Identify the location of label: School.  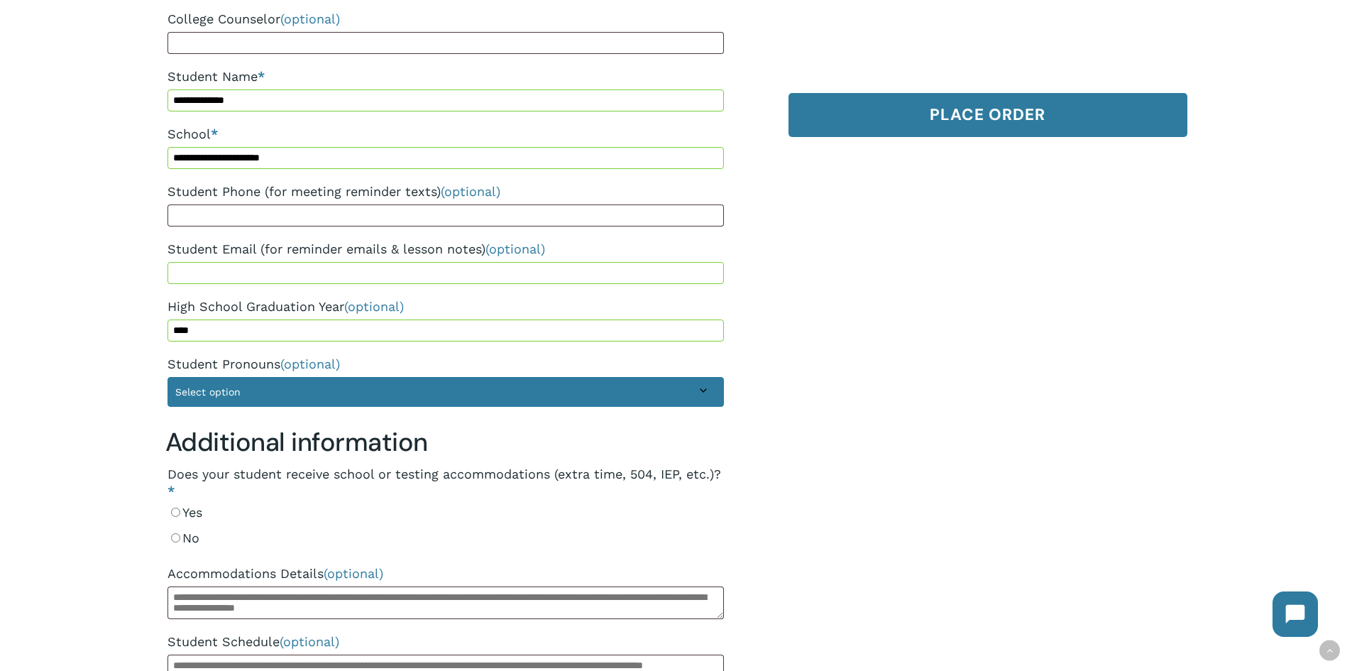
(446, 134).